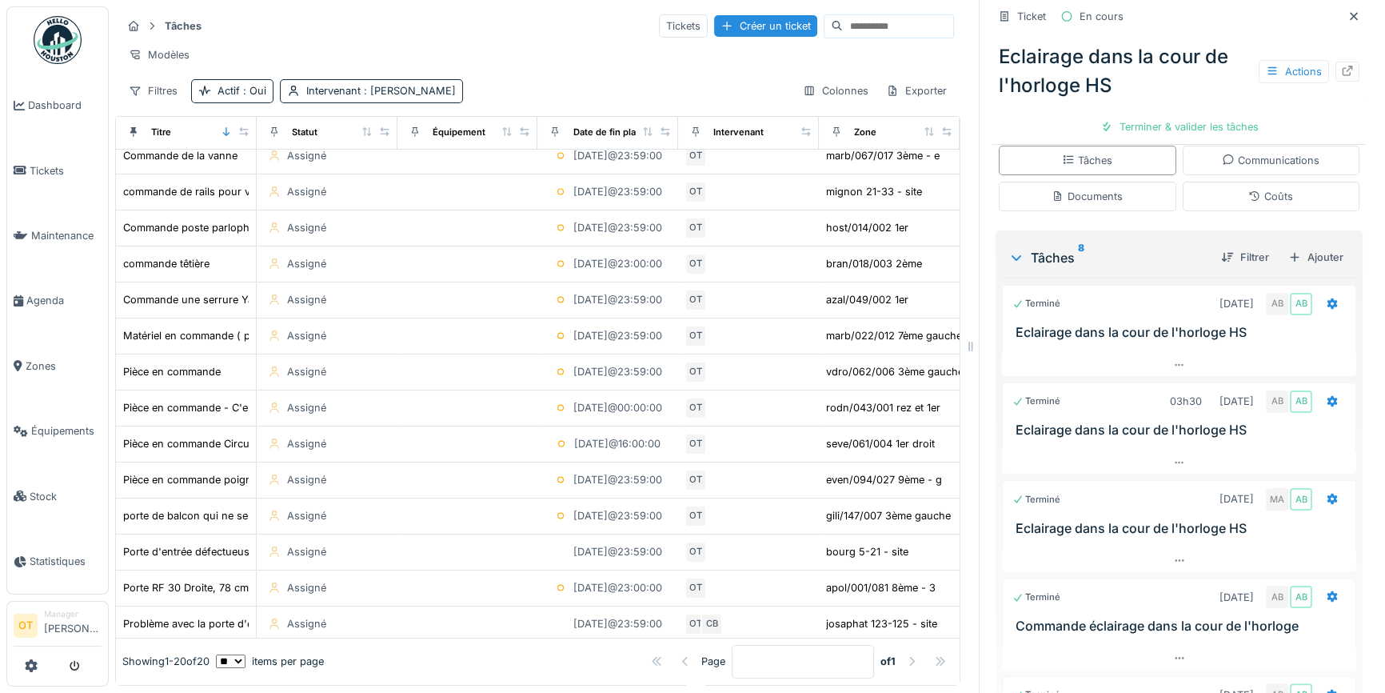 This screenshot has height=693, width=1385. What do you see at coordinates (1316, 257) in the screenshot?
I see `div: Ajouter` at bounding box center [1316, 257].